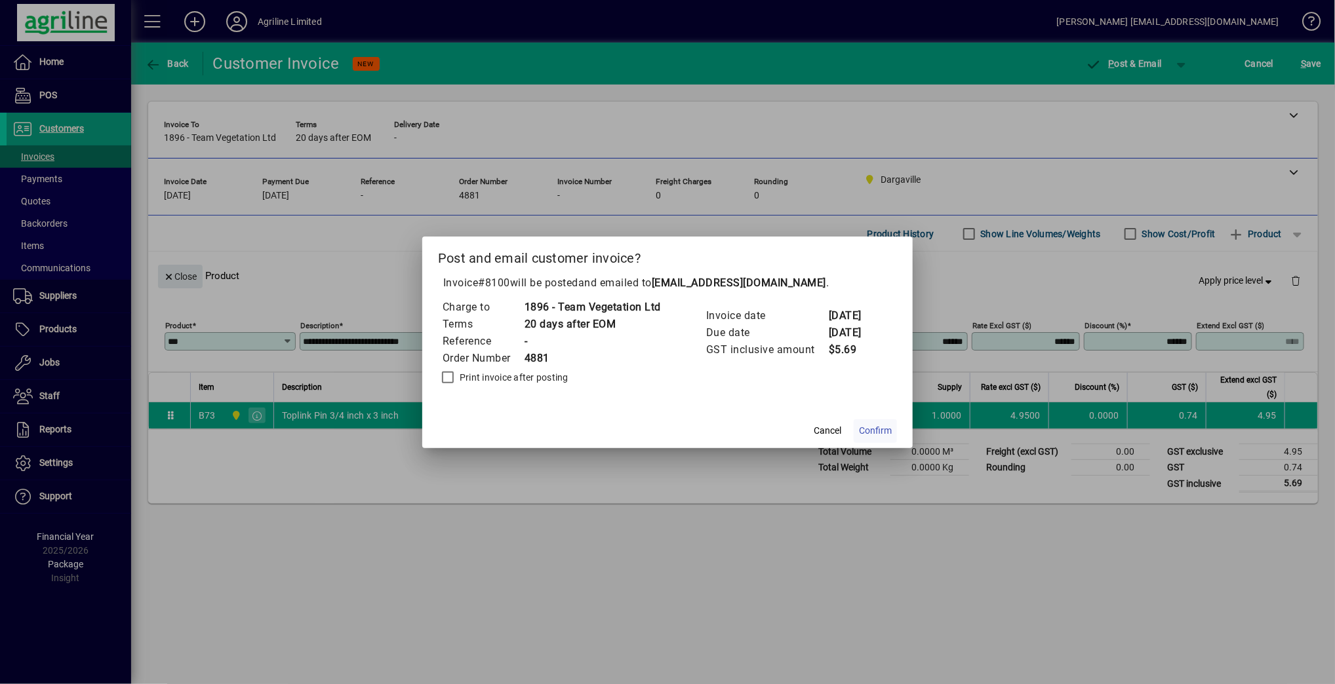 The image size is (1335, 684). Describe the element at coordinates (766, 316) in the screenshot. I see `td: Invoice date` at that location.